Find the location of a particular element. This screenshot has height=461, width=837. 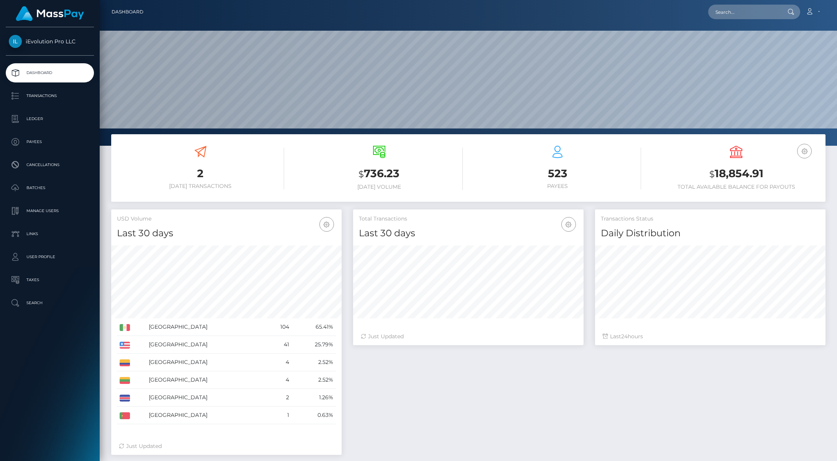

td: 2 is located at coordinates (278, 398).